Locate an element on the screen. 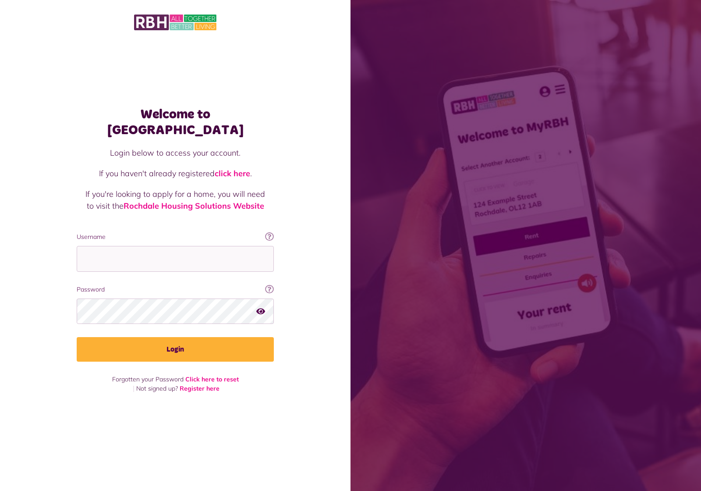 Image resolution: width=701 pixels, height=491 pixels. a: Click here to reset is located at coordinates (212, 379).